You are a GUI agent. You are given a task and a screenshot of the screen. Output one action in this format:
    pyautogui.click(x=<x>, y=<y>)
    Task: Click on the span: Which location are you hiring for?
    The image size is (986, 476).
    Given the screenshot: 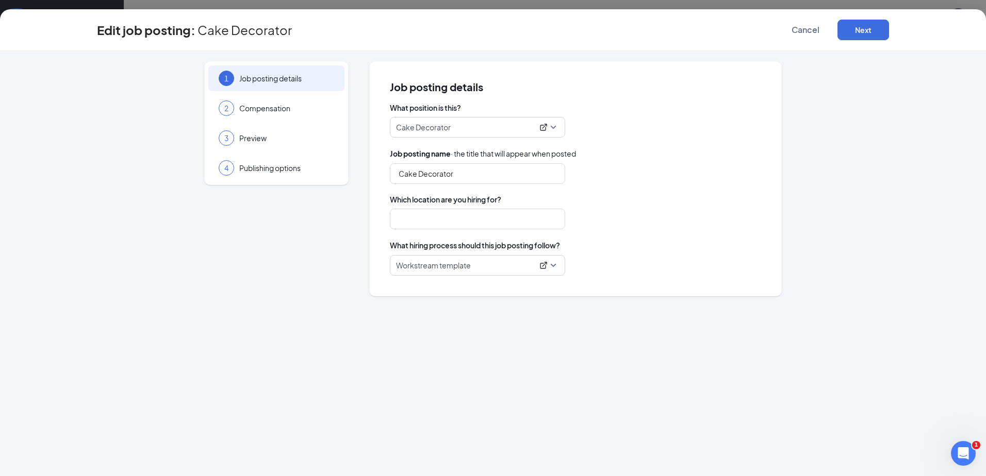 What is the action you would take?
    pyautogui.click(x=575, y=200)
    